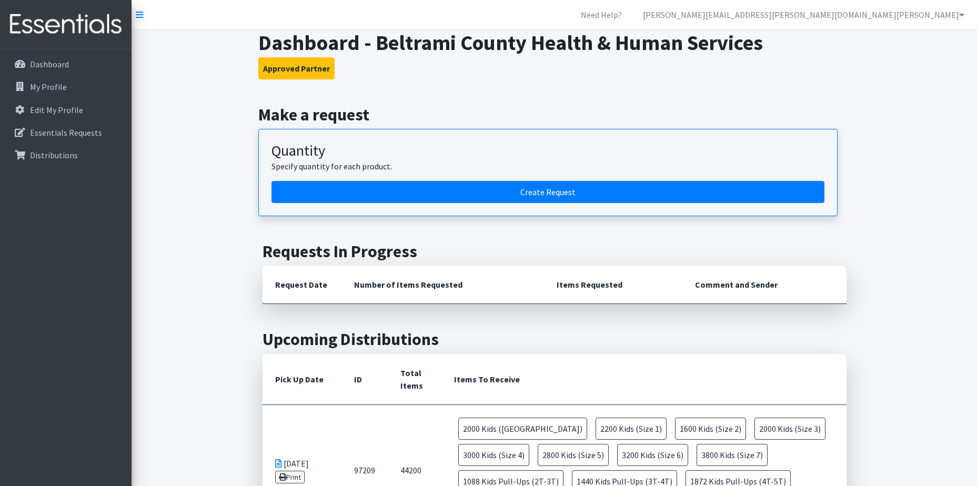 This screenshot has height=486, width=977. What do you see at coordinates (296, 68) in the screenshot?
I see `button: Approved Partner` at bounding box center [296, 68].